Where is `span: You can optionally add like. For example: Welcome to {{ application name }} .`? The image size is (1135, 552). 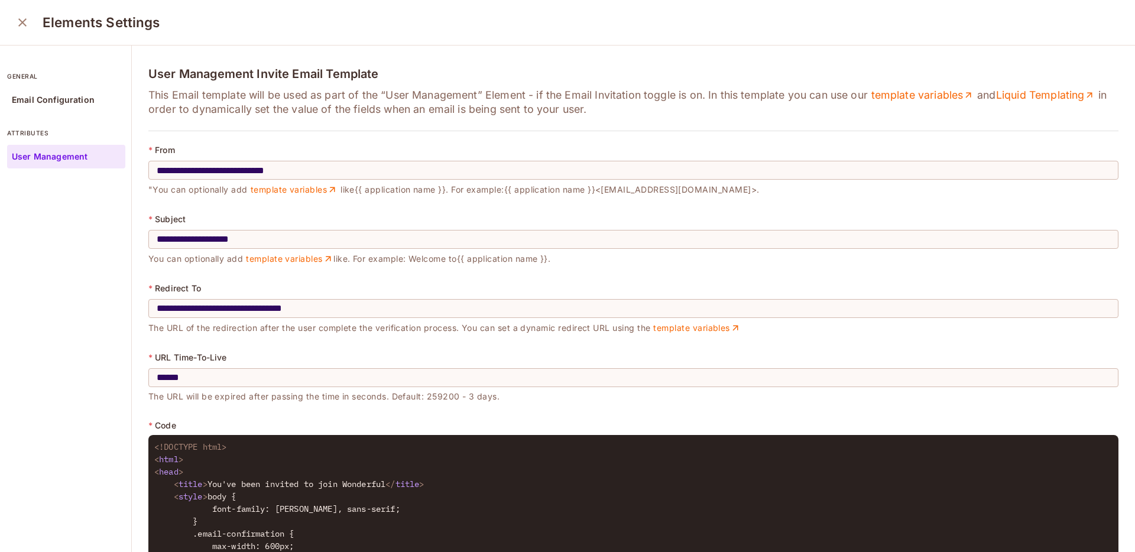
span: You can optionally add like. For example: Welcome to {{ application name }} . is located at coordinates (349, 258).